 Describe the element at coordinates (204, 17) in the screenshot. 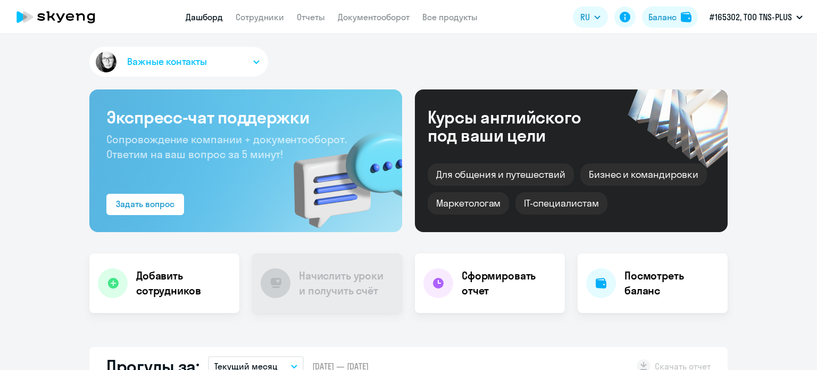

I see `a: Дашборд` at that location.